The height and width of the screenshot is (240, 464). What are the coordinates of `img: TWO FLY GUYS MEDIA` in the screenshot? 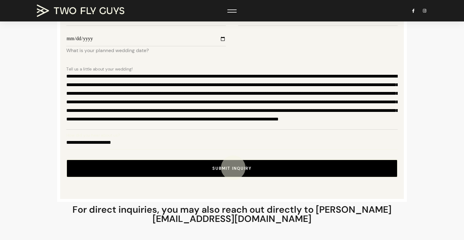 It's located at (80, 11).